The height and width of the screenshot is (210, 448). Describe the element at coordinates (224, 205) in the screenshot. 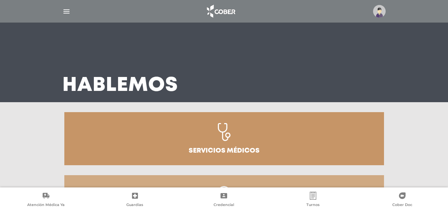

I see `span: Credencial` at that location.